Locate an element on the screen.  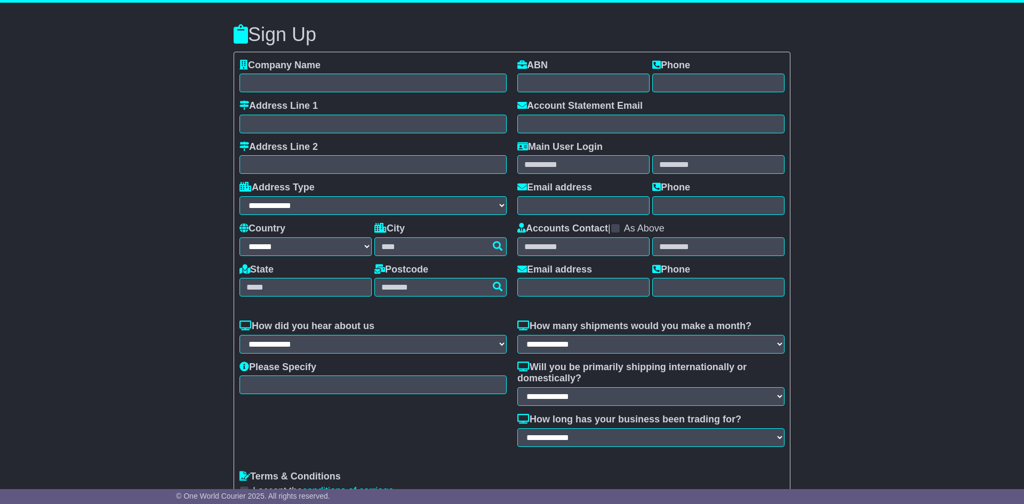
label: How did you hear about us is located at coordinates (307, 326).